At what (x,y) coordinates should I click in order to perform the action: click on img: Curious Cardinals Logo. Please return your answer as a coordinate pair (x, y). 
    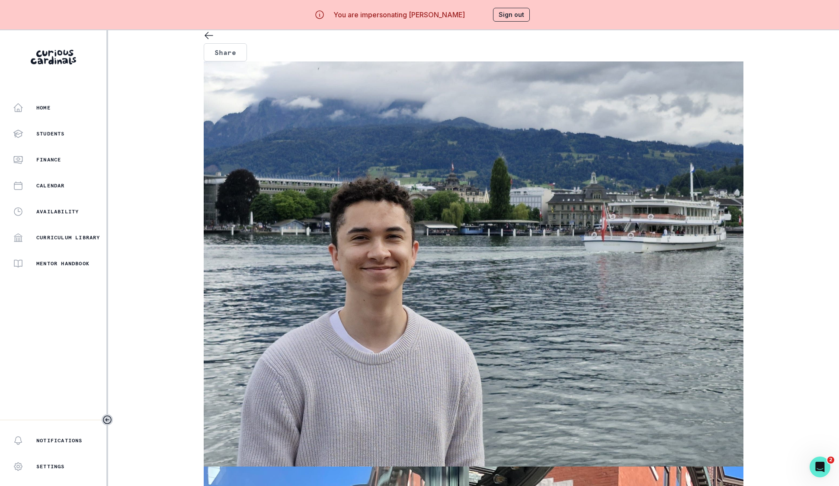
    Looking at the image, I should click on (53, 57).